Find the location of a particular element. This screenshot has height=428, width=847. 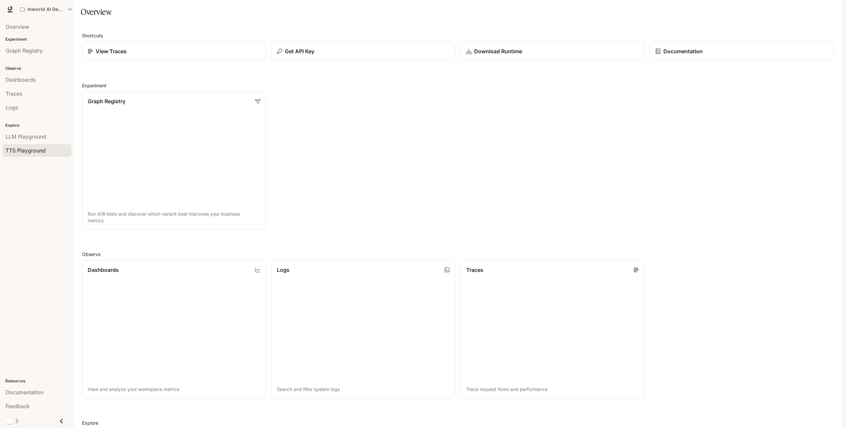

h2: Observe is located at coordinates (458, 254).